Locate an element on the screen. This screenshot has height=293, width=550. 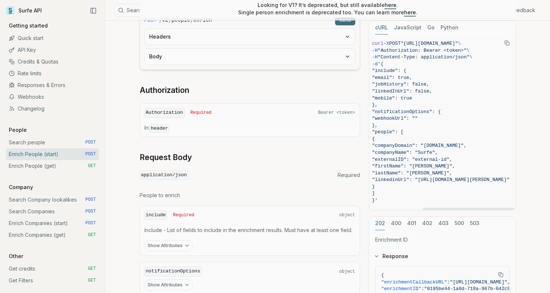
button: JavaScript is located at coordinates (408, 28).